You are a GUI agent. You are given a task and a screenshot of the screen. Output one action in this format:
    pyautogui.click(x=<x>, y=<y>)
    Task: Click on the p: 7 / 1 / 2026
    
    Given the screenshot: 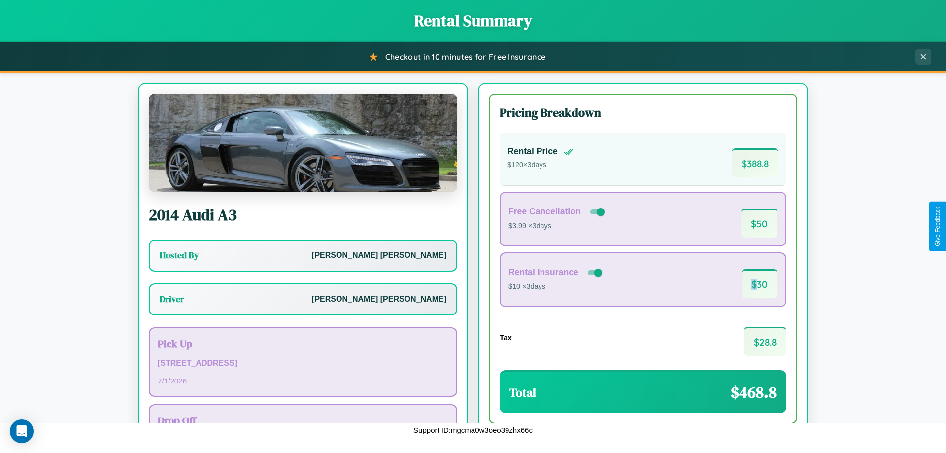 What is the action you would take?
    pyautogui.click(x=303, y=380)
    